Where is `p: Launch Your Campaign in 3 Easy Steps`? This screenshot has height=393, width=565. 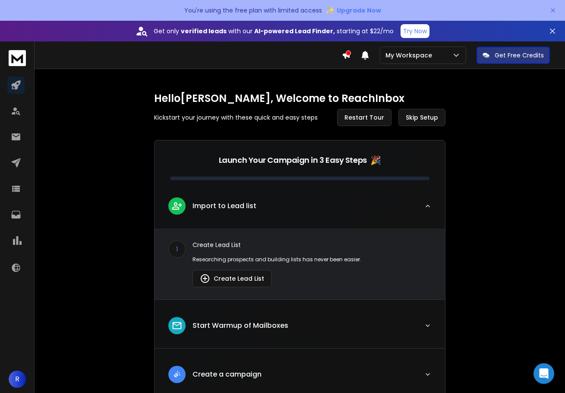 p: Launch Your Campaign in 3 Easy Steps is located at coordinates (293, 160).